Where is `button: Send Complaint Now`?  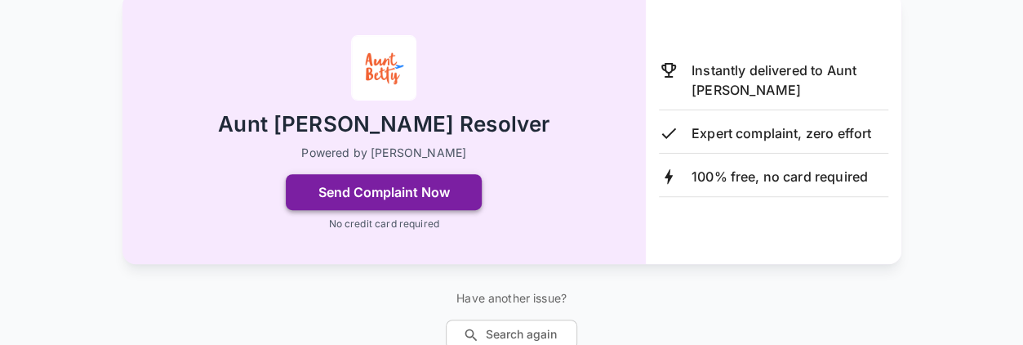
button: Send Complaint Now is located at coordinates (384, 192).